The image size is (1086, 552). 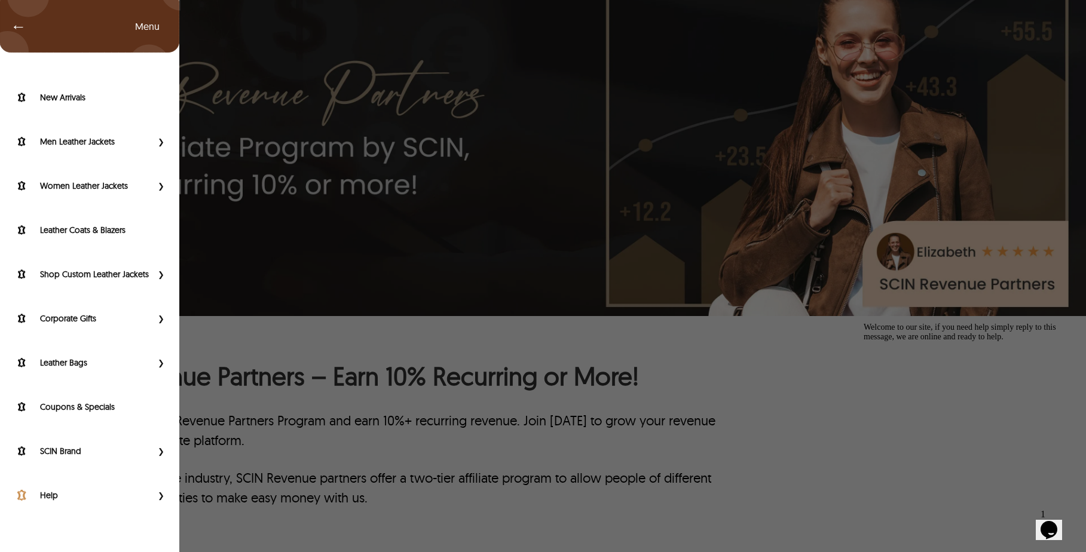 I want to click on label: Corporate Gifts, so click(x=96, y=319).